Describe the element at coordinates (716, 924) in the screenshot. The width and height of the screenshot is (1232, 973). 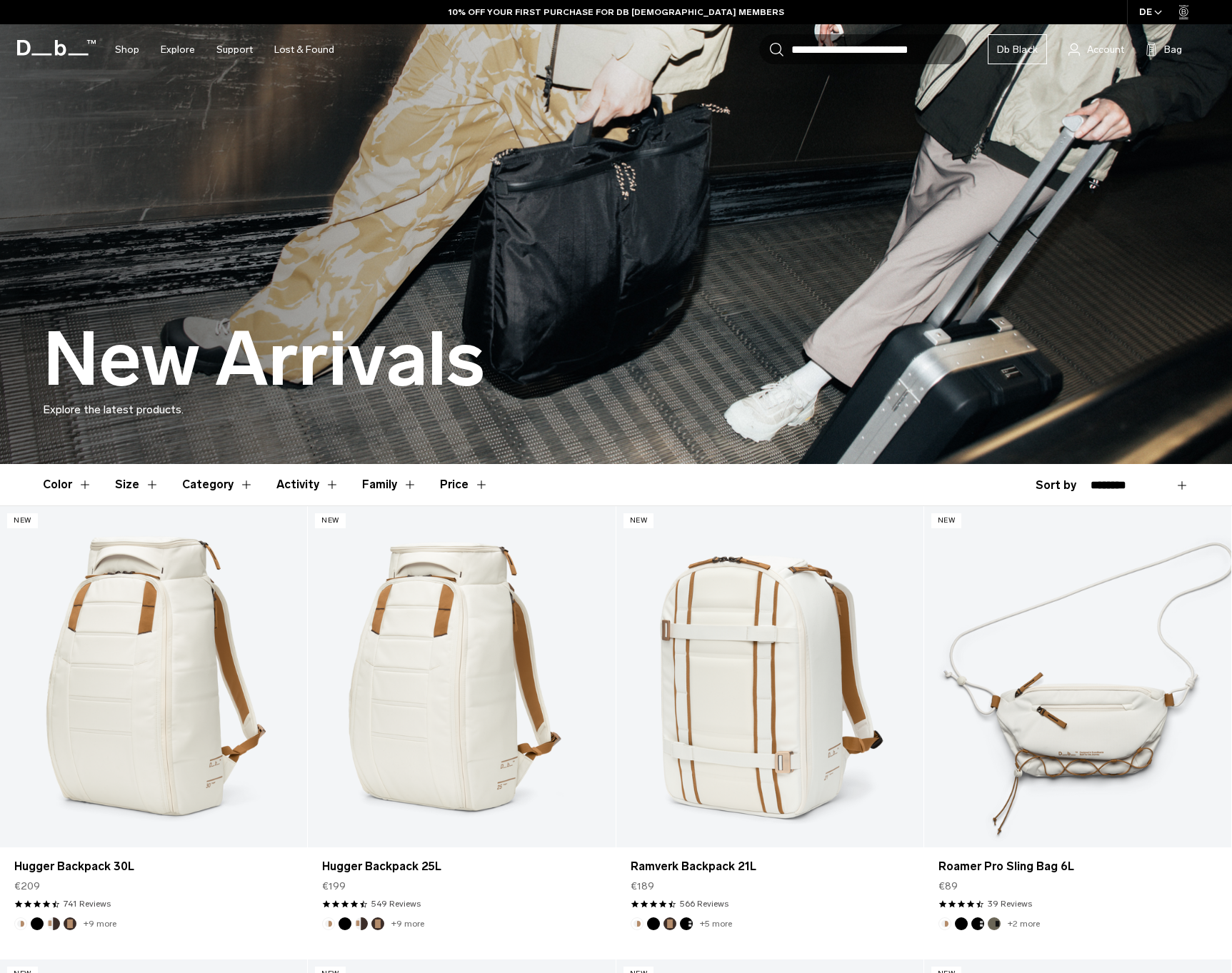
I see `a: +5 more` at that location.